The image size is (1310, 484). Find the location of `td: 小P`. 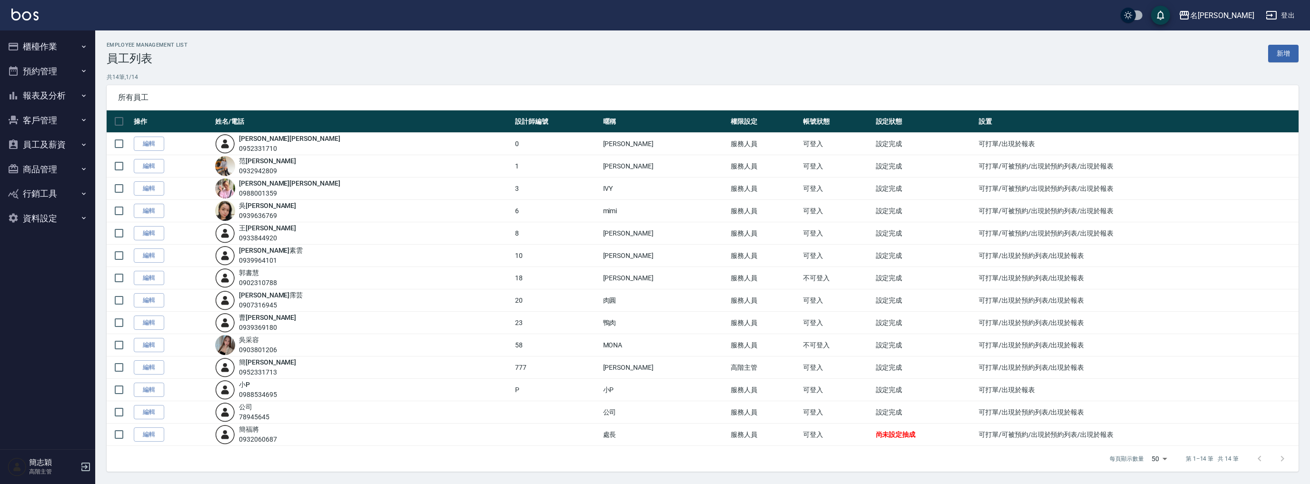

td: 小P is located at coordinates (664, 390).